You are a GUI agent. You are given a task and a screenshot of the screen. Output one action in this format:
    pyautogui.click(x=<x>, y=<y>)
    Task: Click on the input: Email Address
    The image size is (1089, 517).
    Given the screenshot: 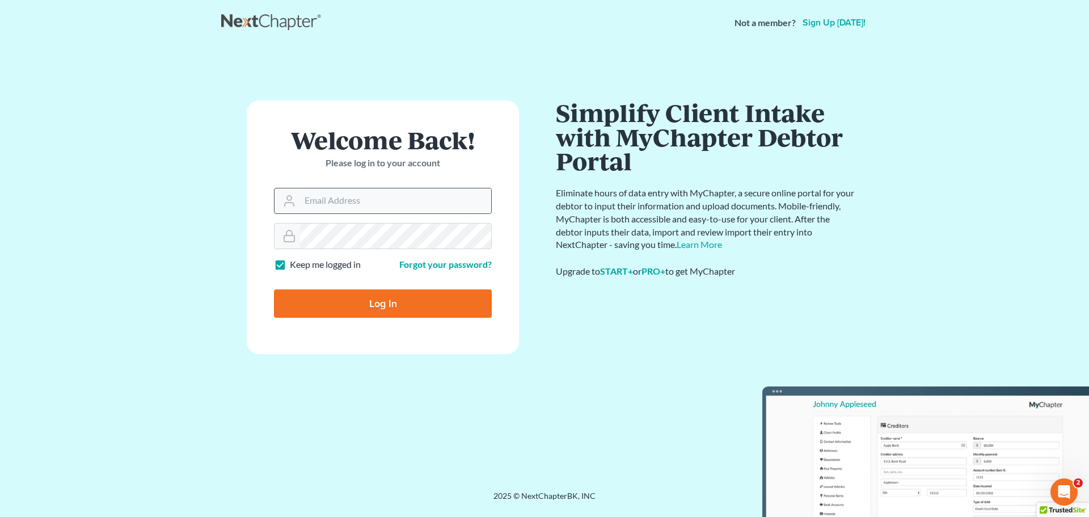 What is the action you would take?
    pyautogui.click(x=395, y=201)
    